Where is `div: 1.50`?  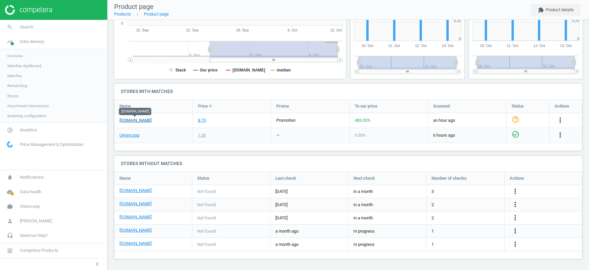
div: 1.50 is located at coordinates (202, 135).